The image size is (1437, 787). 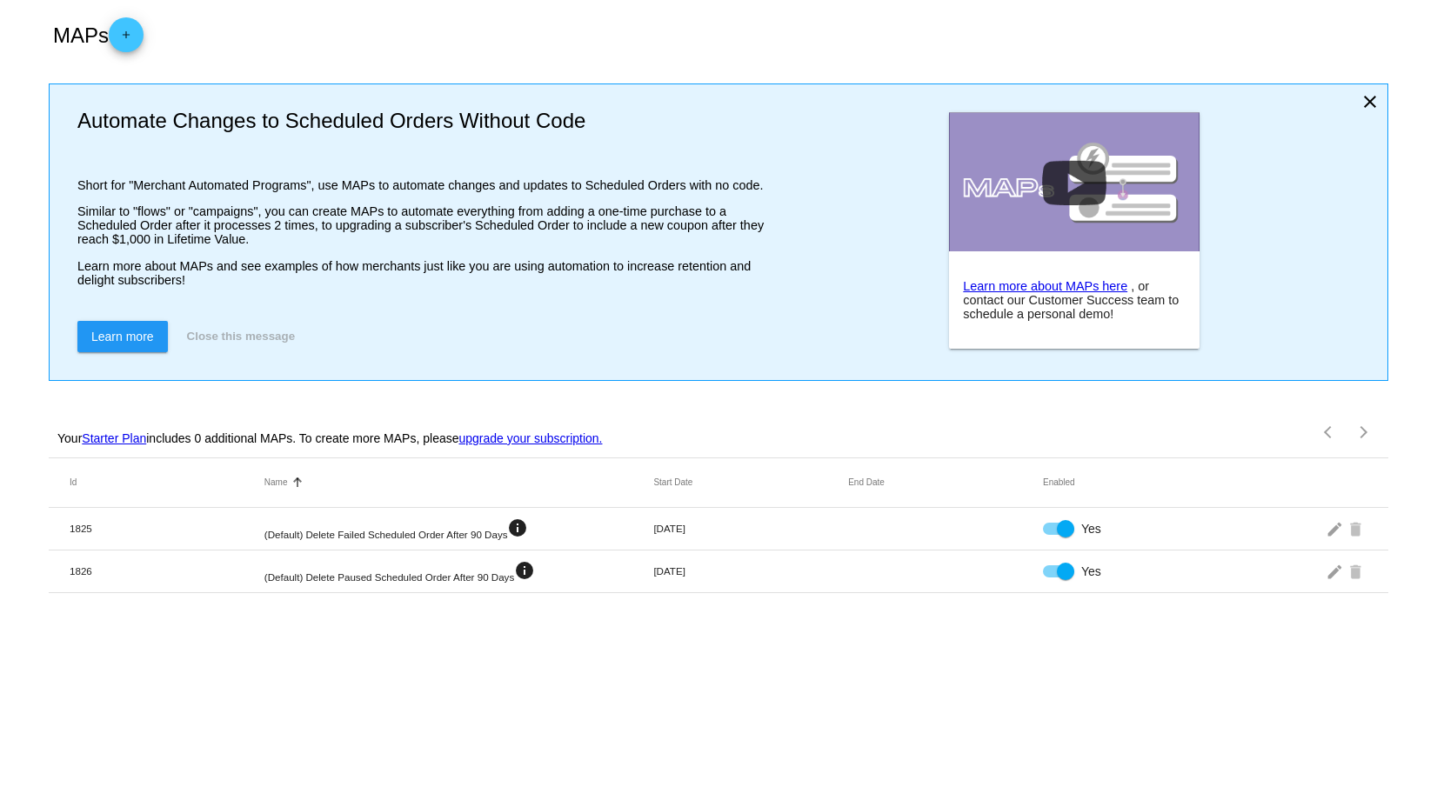 I want to click on h2: Automate Changes to Scheduled Orders Without Code, so click(x=426, y=121).